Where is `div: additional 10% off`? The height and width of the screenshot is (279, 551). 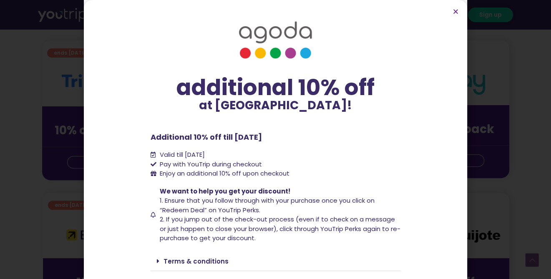
div: additional 10% off is located at coordinates (276, 88).